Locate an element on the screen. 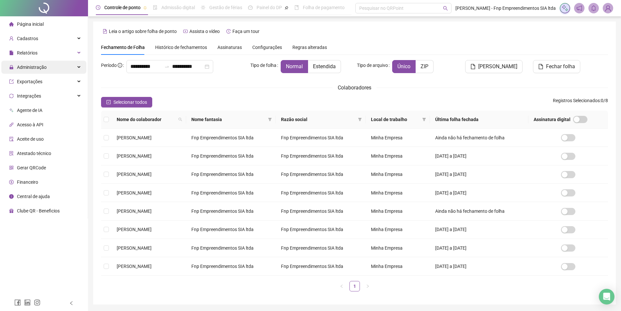 This screenshot has height=311, width=621. span: Normal is located at coordinates (295, 66).